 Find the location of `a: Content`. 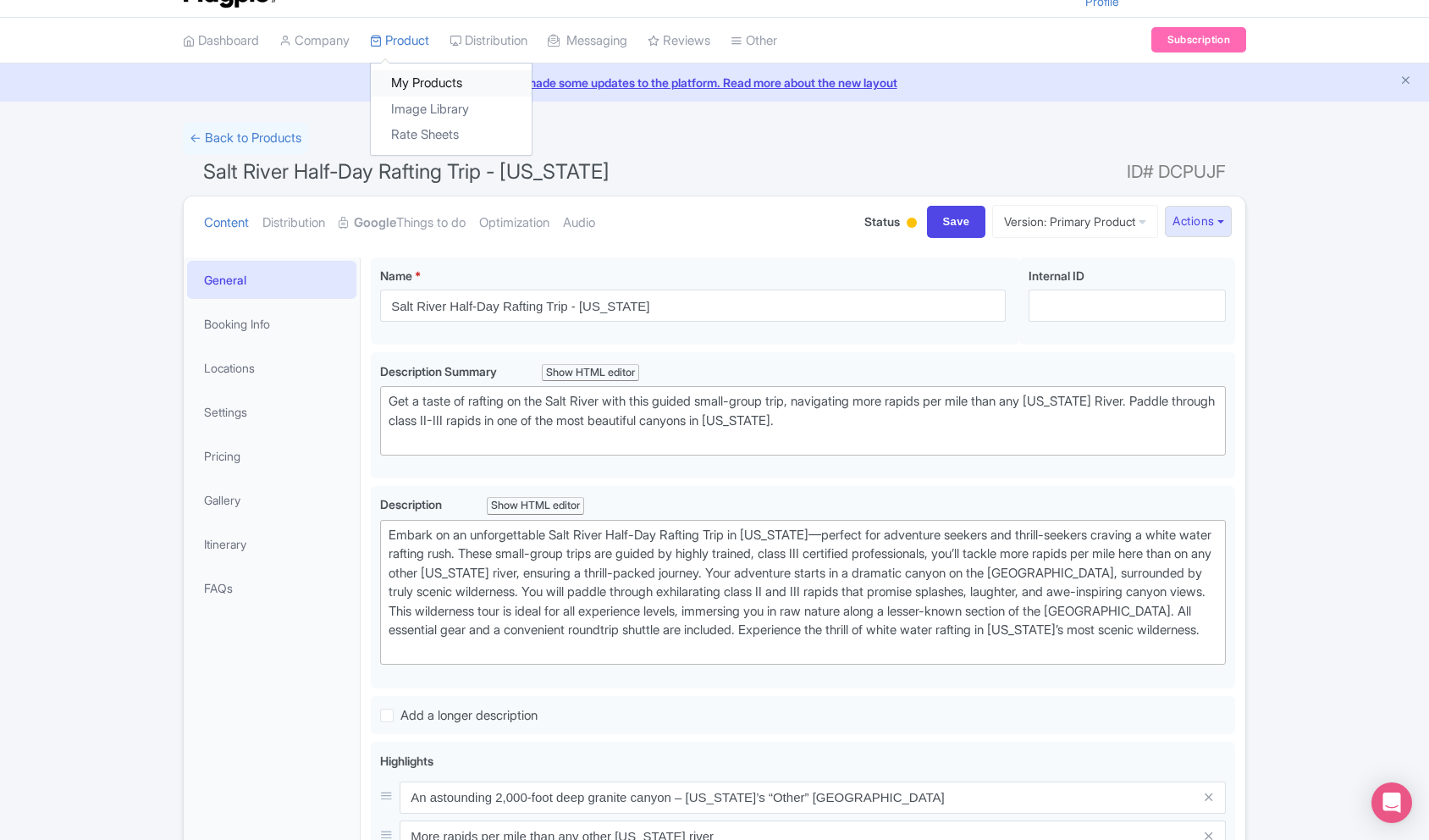

a: Content is located at coordinates (226, 223).